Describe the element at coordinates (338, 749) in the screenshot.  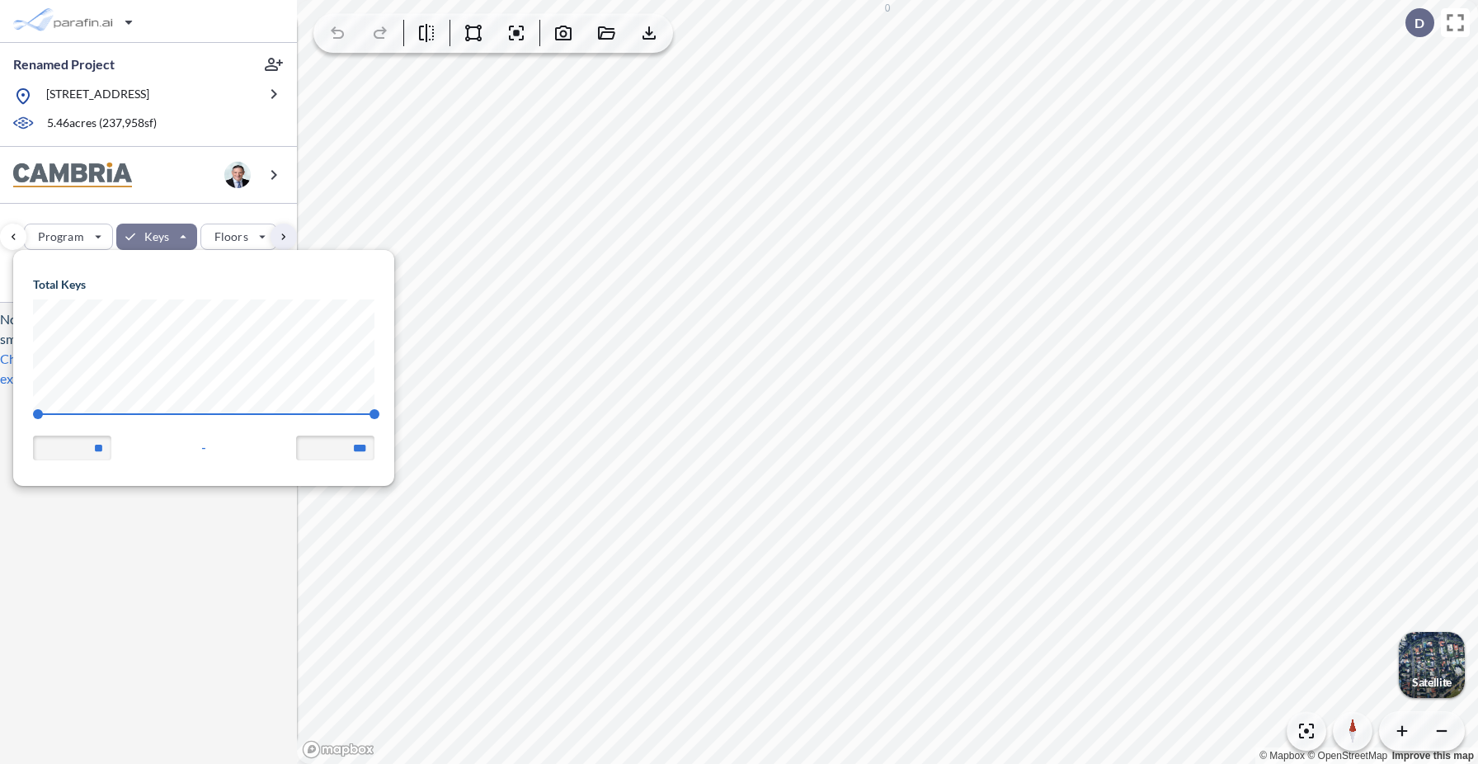
I see `a: Mapbox homepage` at that location.